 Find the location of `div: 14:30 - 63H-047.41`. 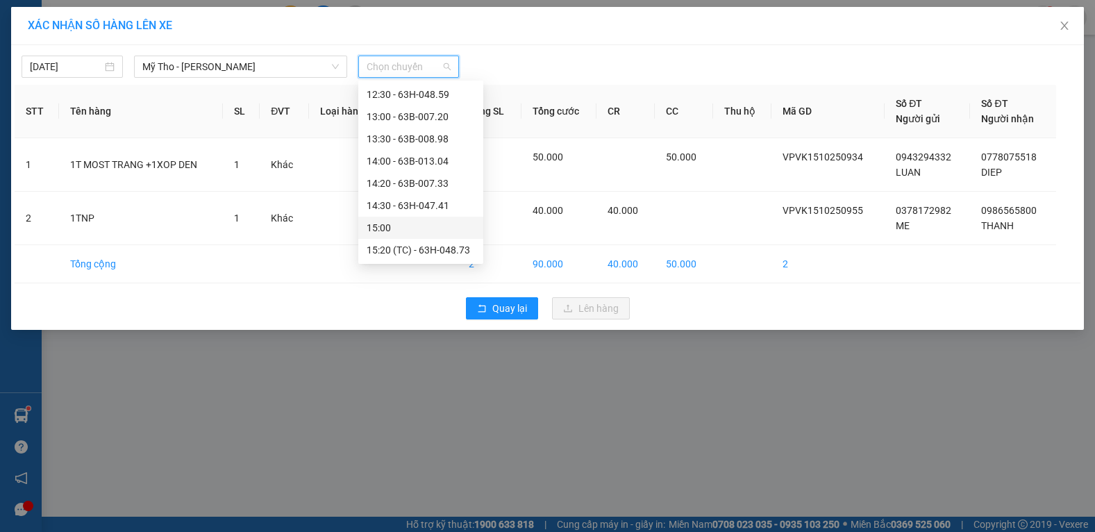

div: 14:30 - 63H-047.41 is located at coordinates (421, 206).